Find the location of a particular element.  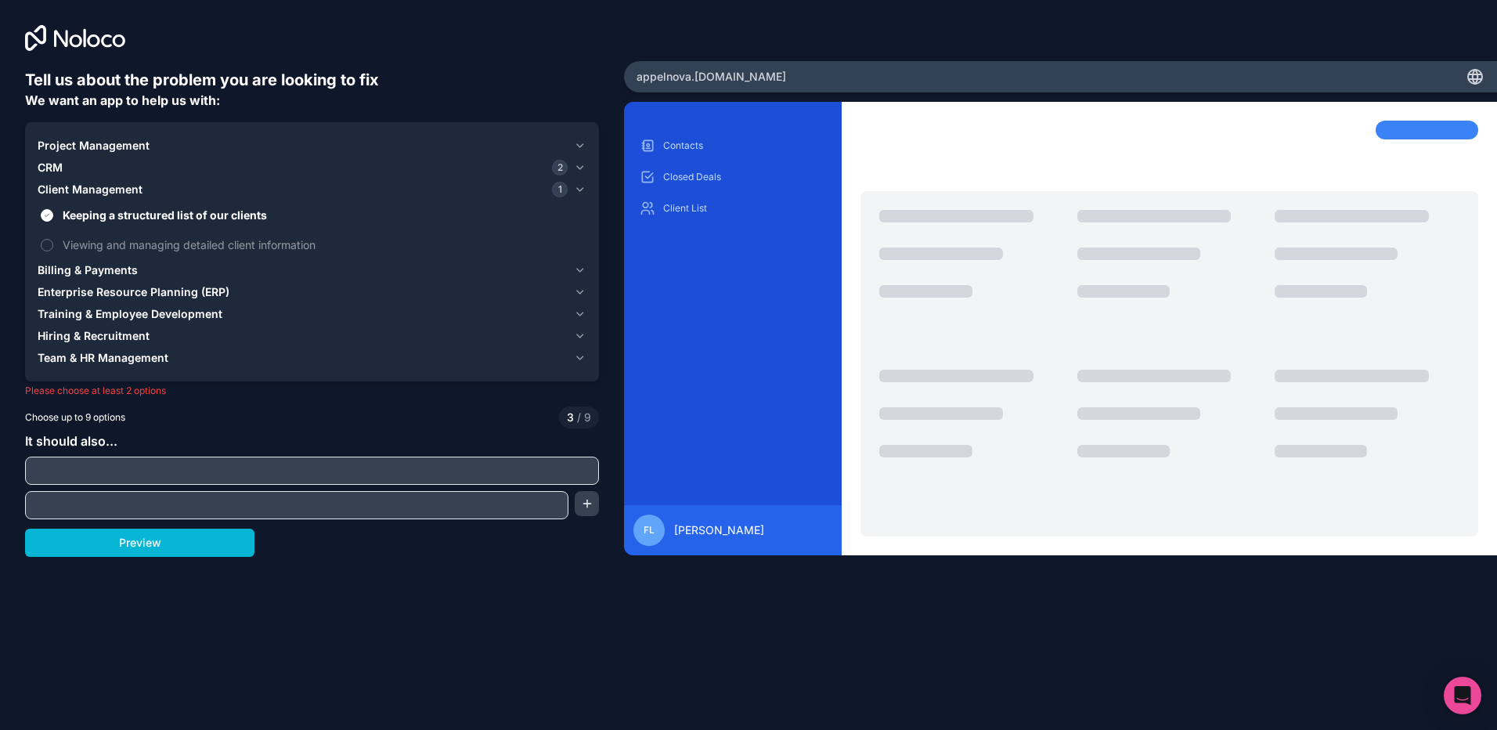

div: scrollable content is located at coordinates (733, 313).